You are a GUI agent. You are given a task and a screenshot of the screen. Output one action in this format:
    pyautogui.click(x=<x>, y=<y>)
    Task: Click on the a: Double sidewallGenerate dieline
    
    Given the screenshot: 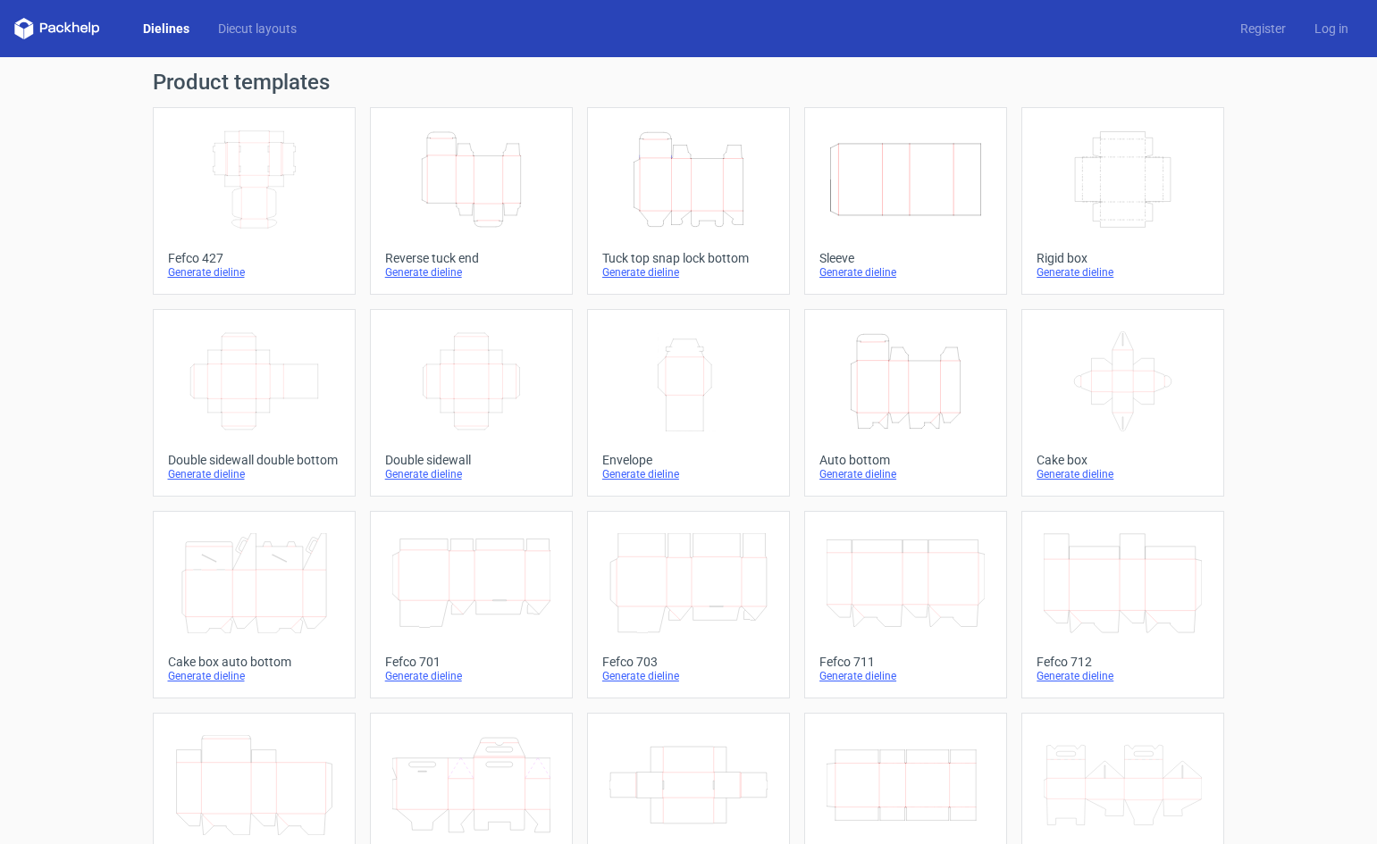 What is the action you would take?
    pyautogui.click(x=471, y=403)
    